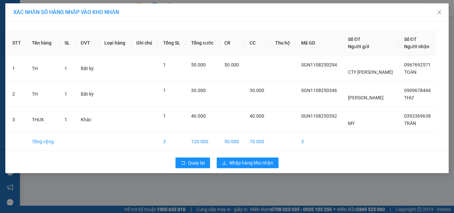 Image resolution: width=454 pixels, height=213 pixels. I want to click on td: 1, so click(17, 68).